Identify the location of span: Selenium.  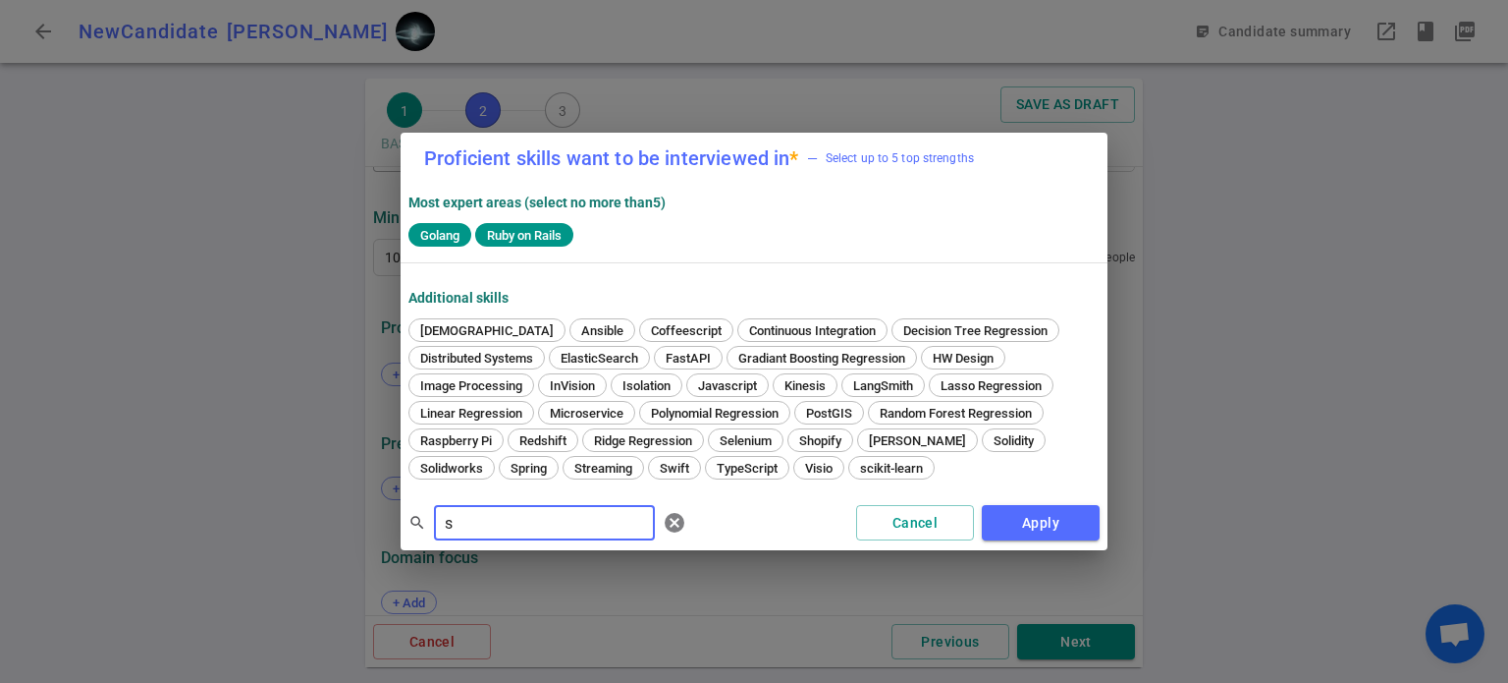
(745, 440).